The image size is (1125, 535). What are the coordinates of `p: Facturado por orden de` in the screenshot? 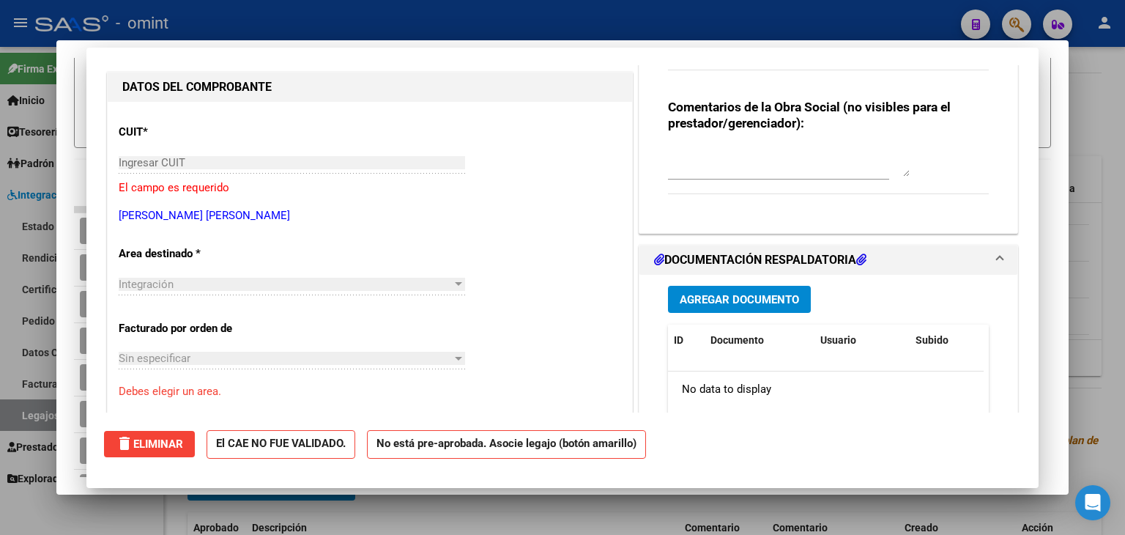 It's located at (194, 328).